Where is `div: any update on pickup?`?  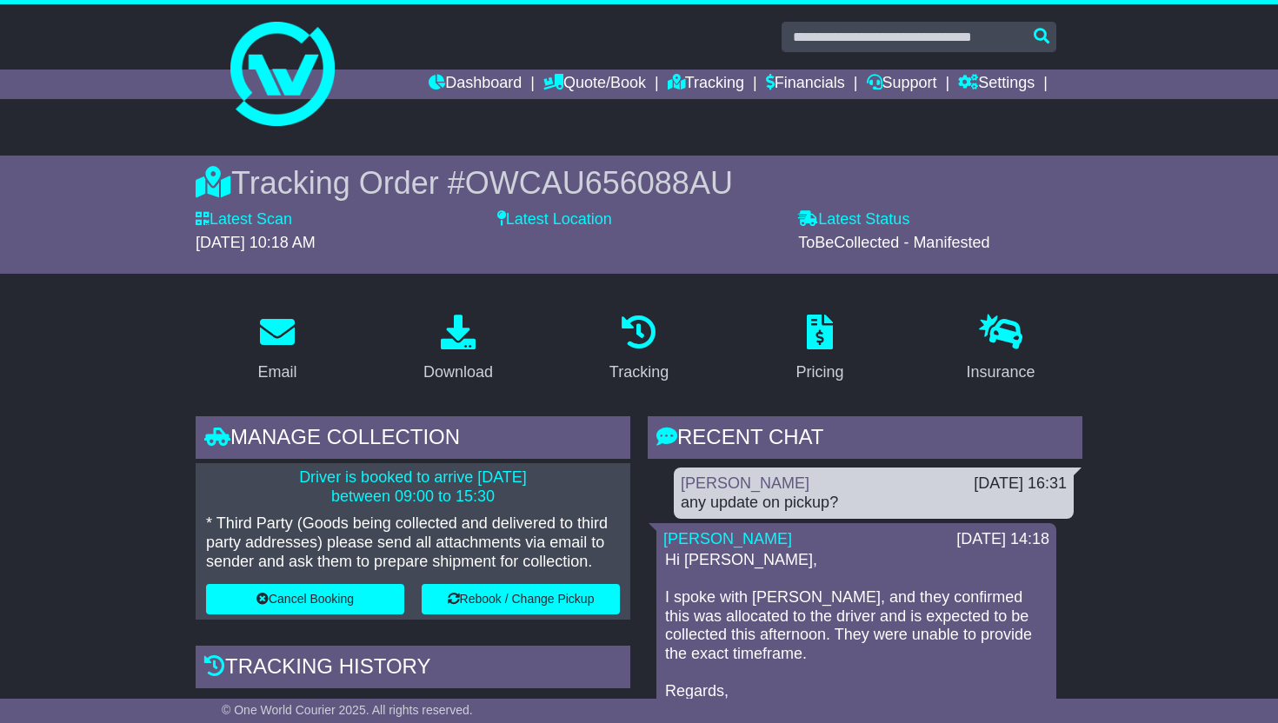
div: any update on pickup? is located at coordinates (874, 503).